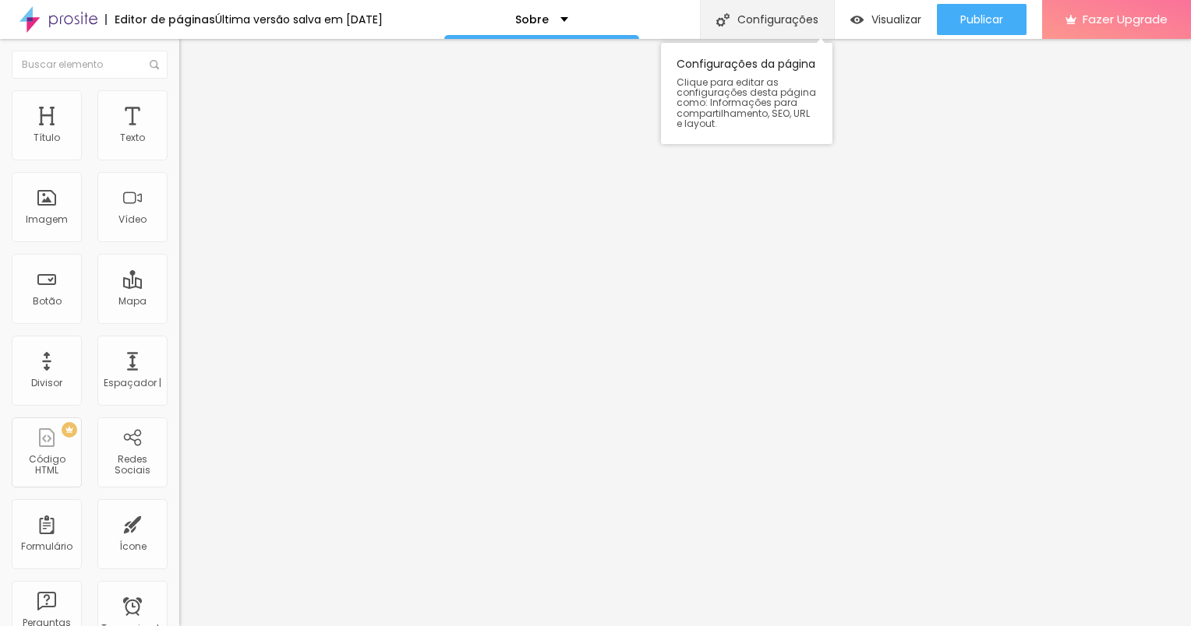 This screenshot has width=1191, height=626. What do you see at coordinates (132, 138) in the screenshot?
I see `div: Texto` at bounding box center [132, 138].